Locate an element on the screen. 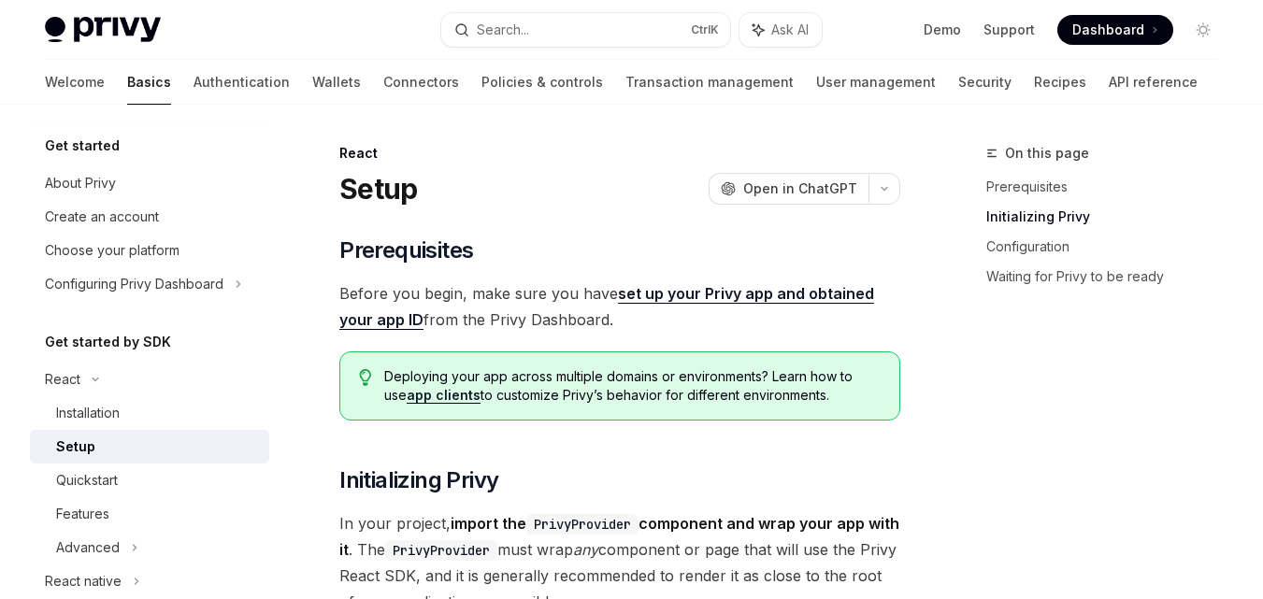  a: Prerequisites is located at coordinates (1109, 187).